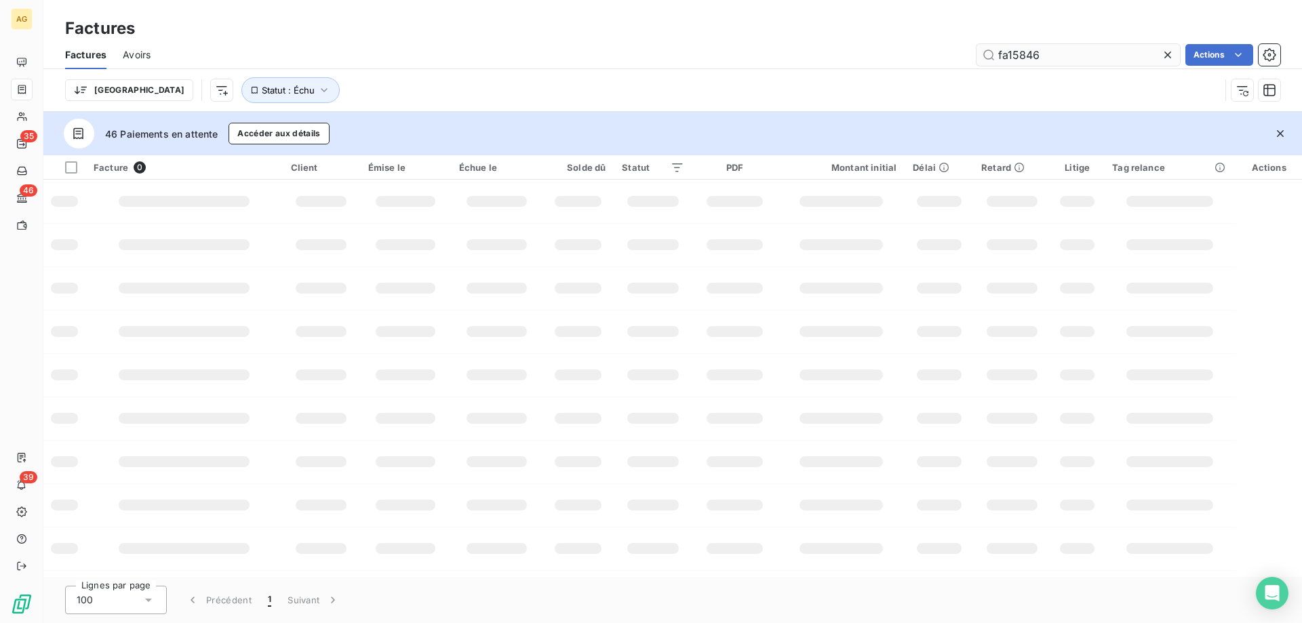 This screenshot has height=623, width=1302. Describe the element at coordinates (218, 600) in the screenshot. I see `button: Précédent` at that location.